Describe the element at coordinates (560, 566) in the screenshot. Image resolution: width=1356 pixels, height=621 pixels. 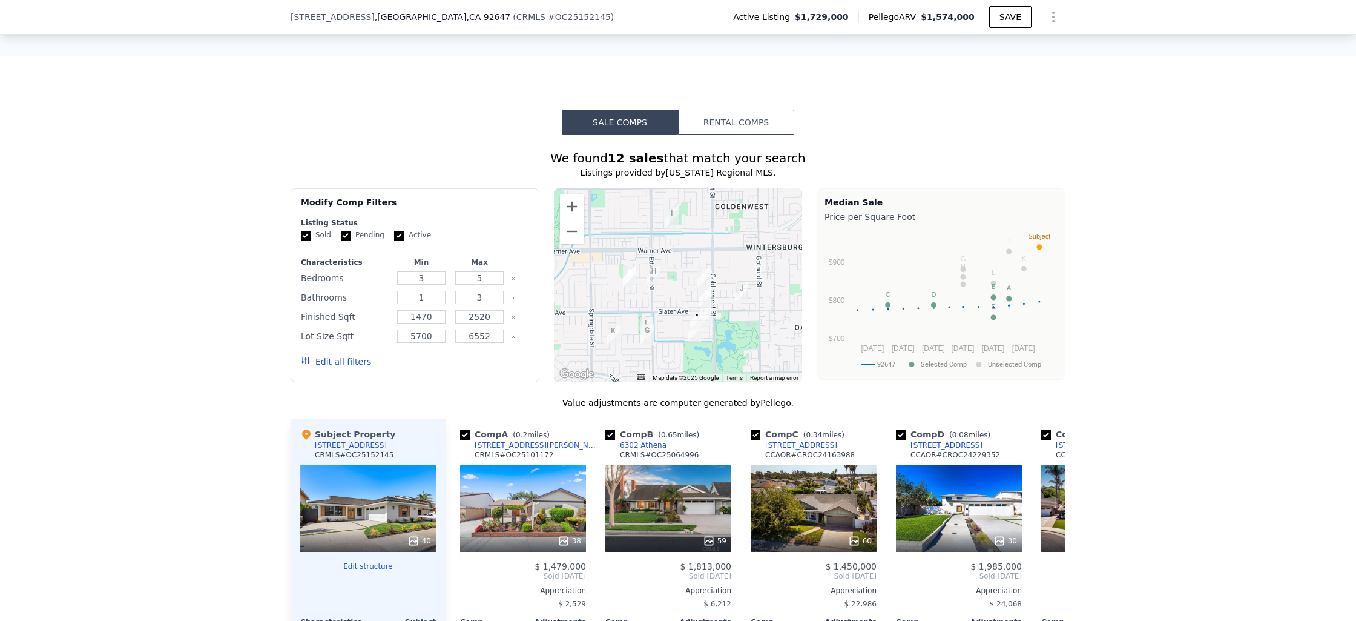
I see `span: $ 1,479,000` at that location.